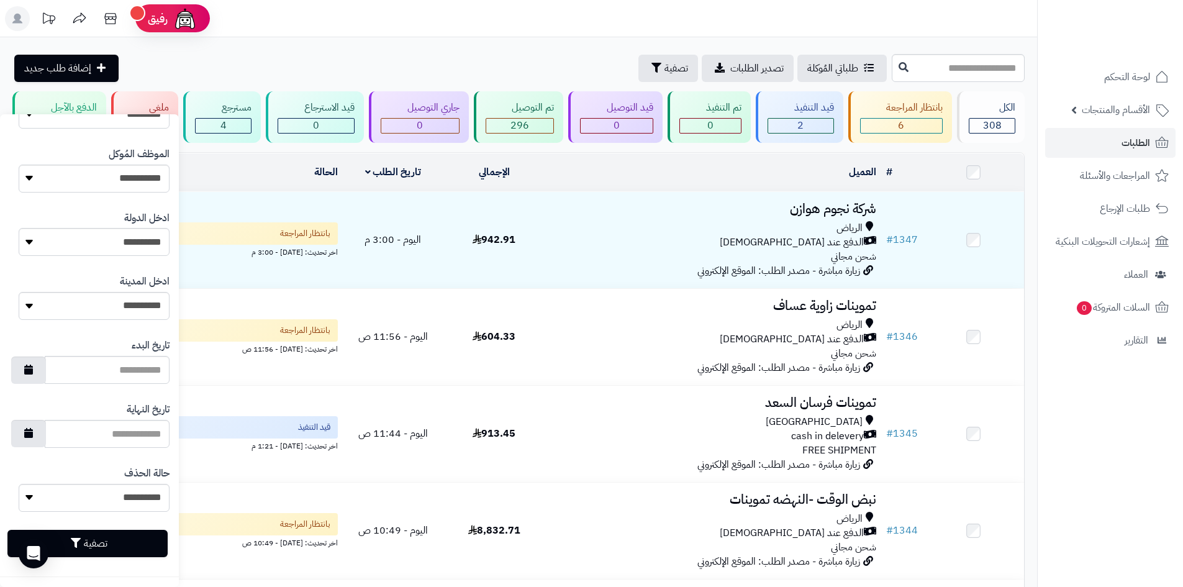 This screenshot has width=1183, height=587. I want to click on span: تصدير الطلبات, so click(757, 68).